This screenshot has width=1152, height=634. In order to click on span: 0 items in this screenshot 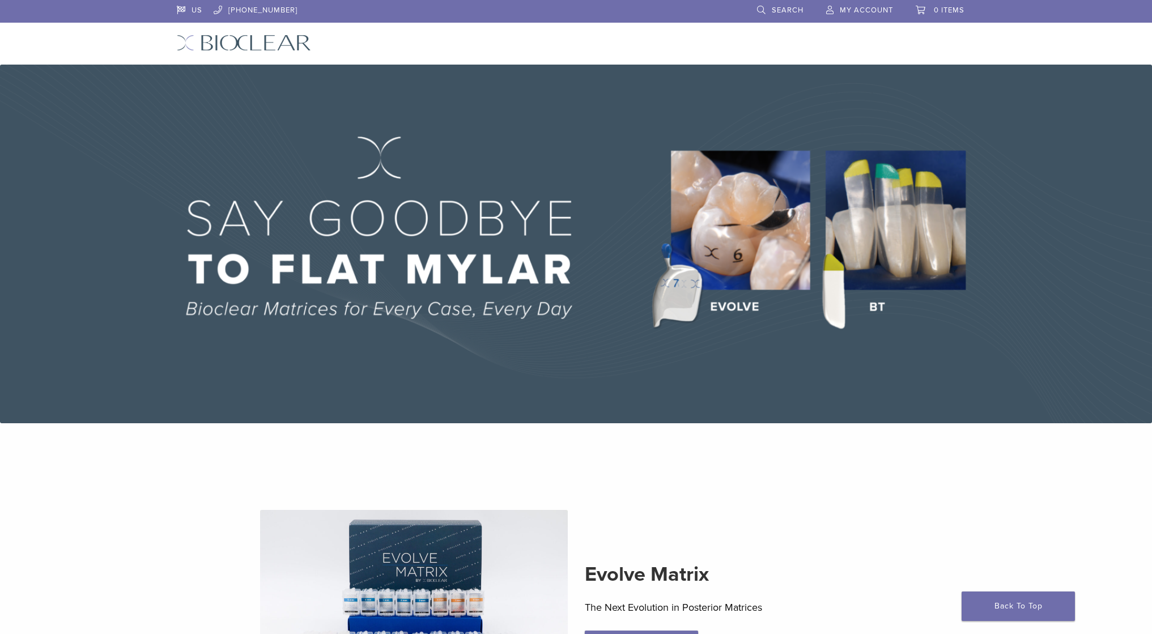, I will do `click(949, 10)`.